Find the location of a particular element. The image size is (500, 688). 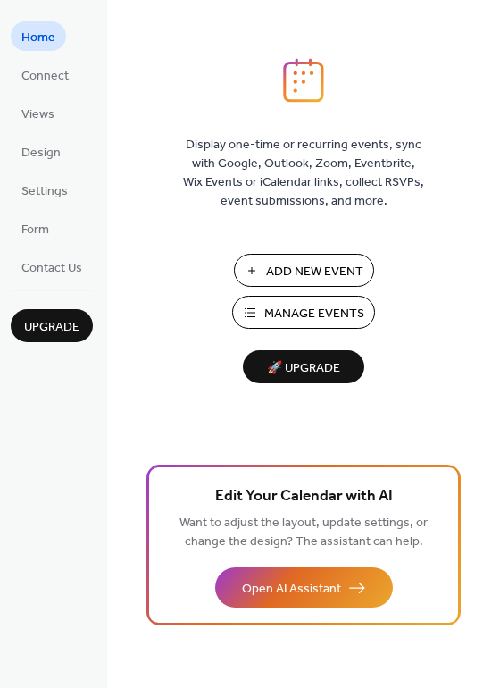

span: Want to adjust the layout, update settings, or change the design? The assistant can help. is located at coordinates (304, 533).